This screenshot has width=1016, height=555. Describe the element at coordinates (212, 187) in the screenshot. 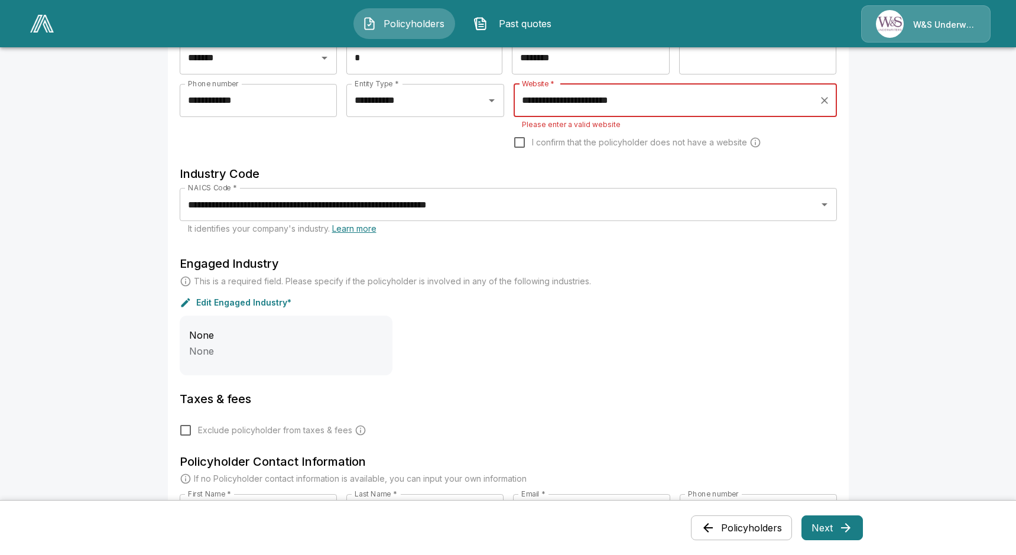

I see `label: NAICS Code *` at that location.